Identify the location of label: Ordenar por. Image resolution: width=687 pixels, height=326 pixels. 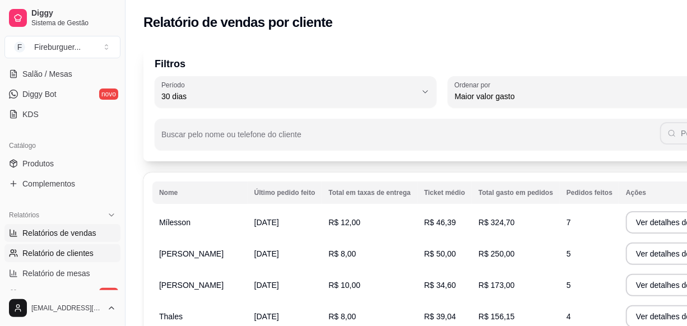
(474, 85).